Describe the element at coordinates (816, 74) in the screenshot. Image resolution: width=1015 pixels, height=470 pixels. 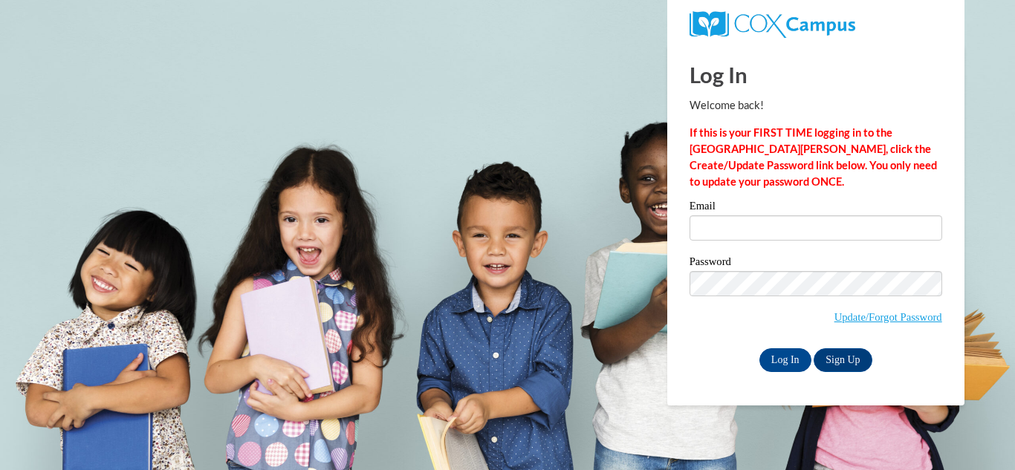
I see `h1: Log In` at that location.